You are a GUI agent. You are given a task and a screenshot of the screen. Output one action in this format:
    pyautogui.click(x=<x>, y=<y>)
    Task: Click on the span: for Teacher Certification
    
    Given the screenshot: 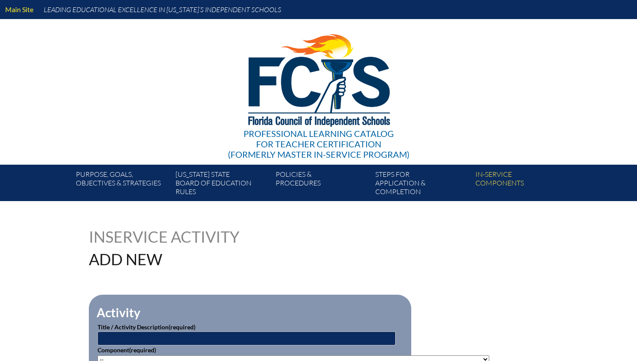 What is the action you would take?
    pyautogui.click(x=319, y=144)
    